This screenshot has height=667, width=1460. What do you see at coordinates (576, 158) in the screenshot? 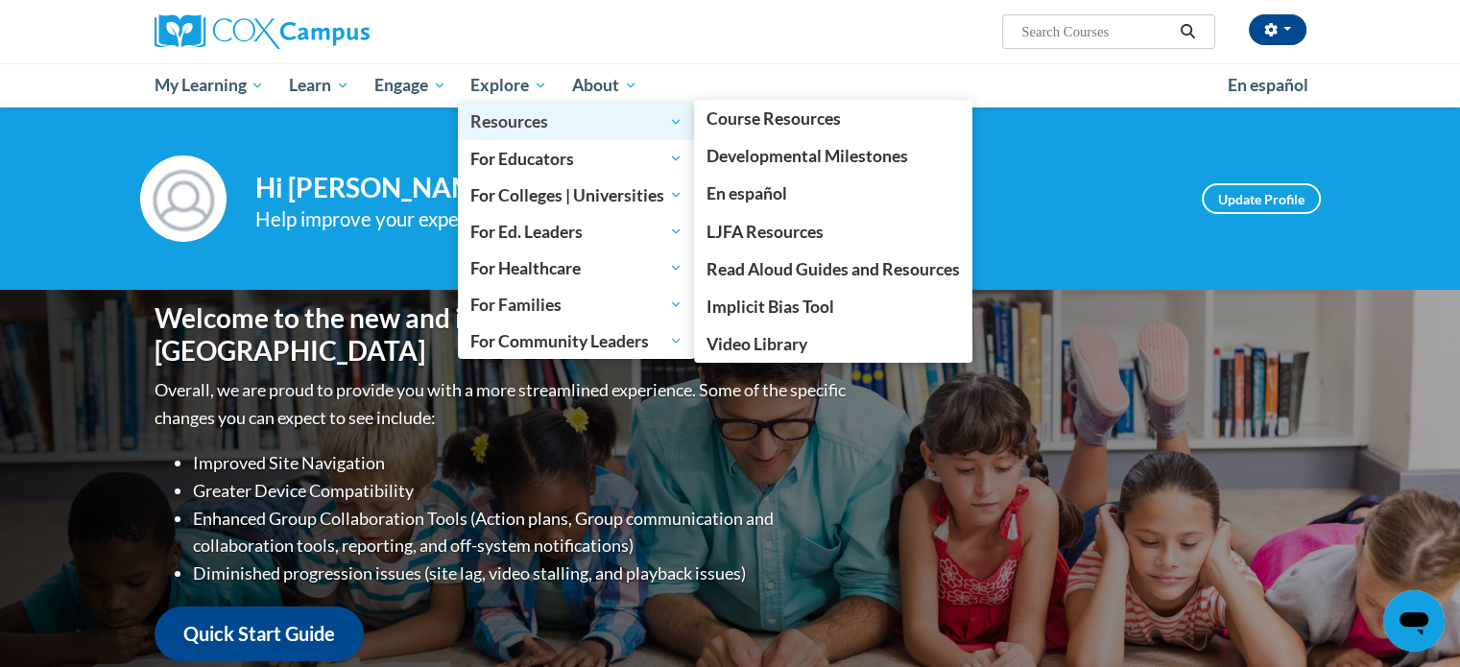
I see `a: For Educators` at bounding box center [576, 158].